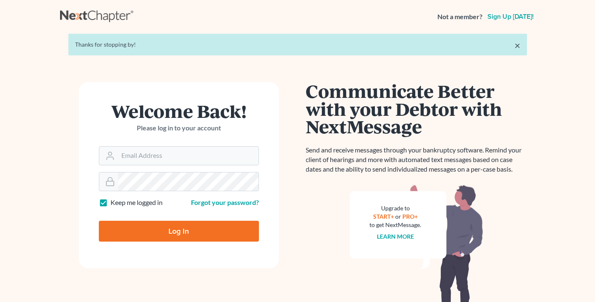  I want to click on input: Email Address, so click(188, 156).